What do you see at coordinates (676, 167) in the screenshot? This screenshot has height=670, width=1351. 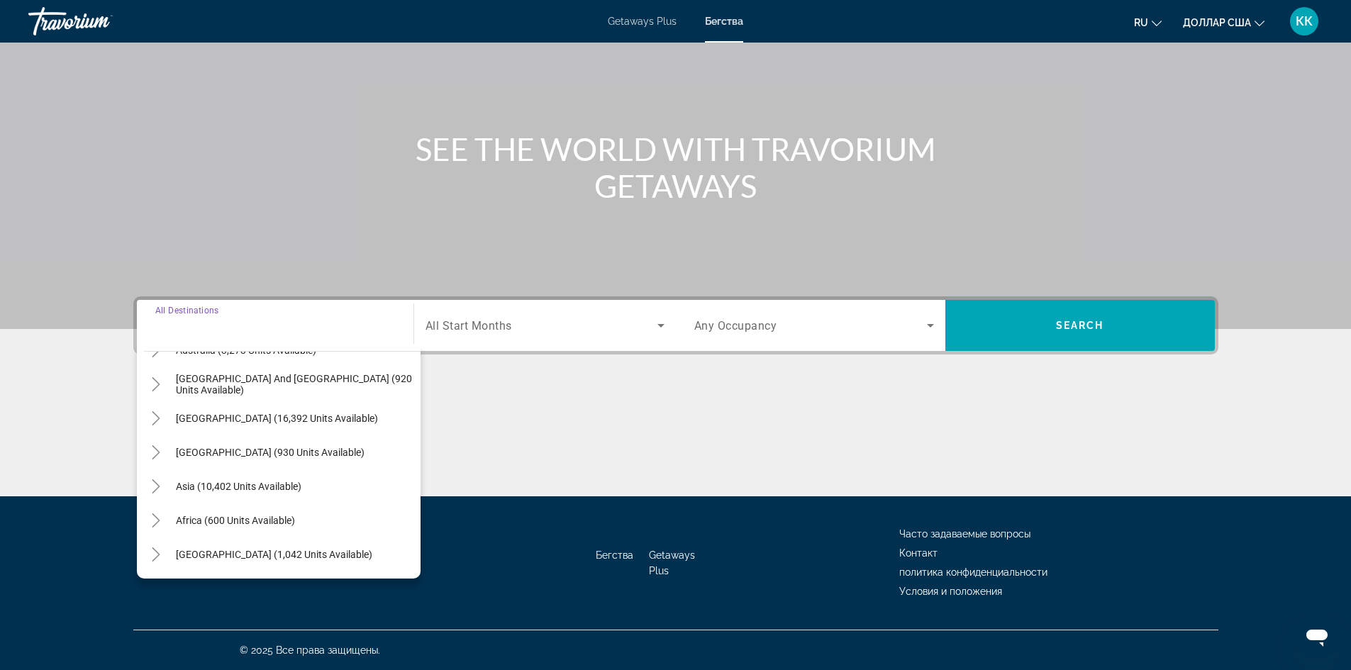 I see `h1: SEE THE WORLD WITH TRAVORIUM GETAWAYS` at bounding box center [676, 167].